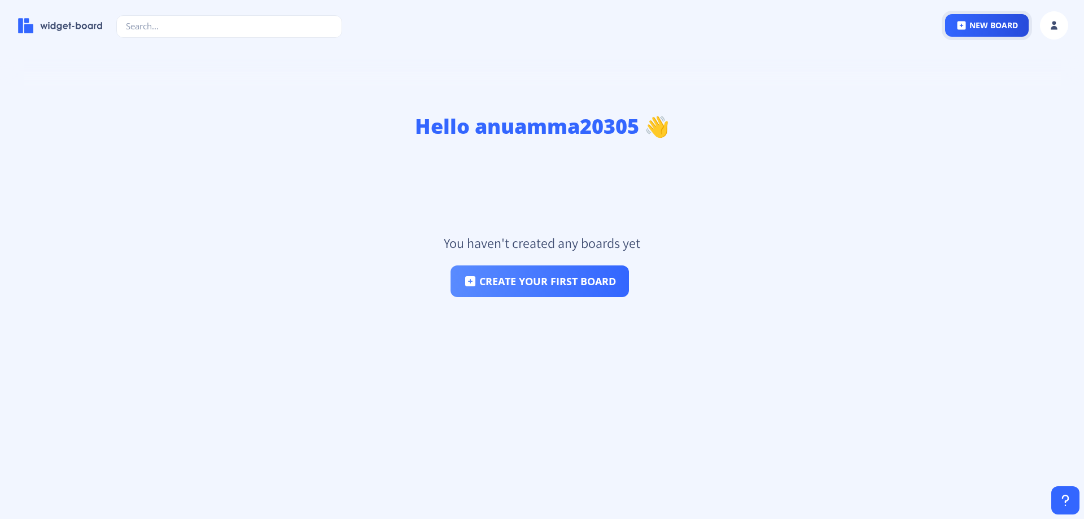  I want to click on p: You haven't created any boards yet, so click(542, 243).